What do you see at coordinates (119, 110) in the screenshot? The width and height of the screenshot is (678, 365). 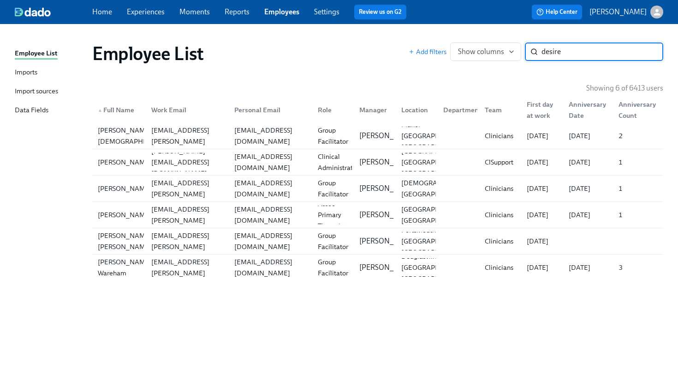 I see `div: Full Name` at bounding box center [119, 110].